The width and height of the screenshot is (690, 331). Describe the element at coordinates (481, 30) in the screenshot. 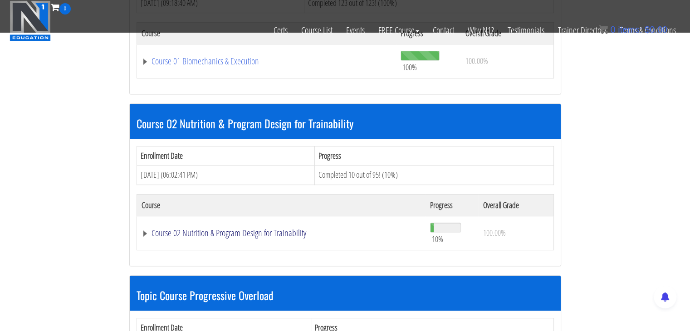

I see `a: Why N1?` at that location.